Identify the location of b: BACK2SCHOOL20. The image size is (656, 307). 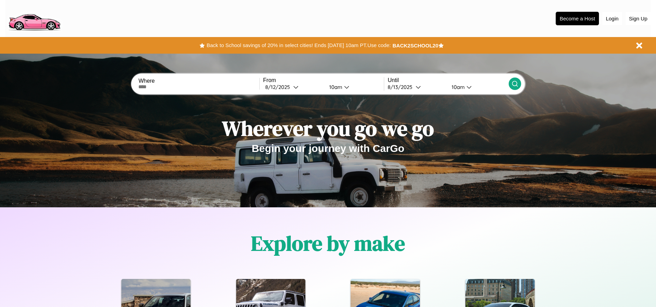
(416, 45).